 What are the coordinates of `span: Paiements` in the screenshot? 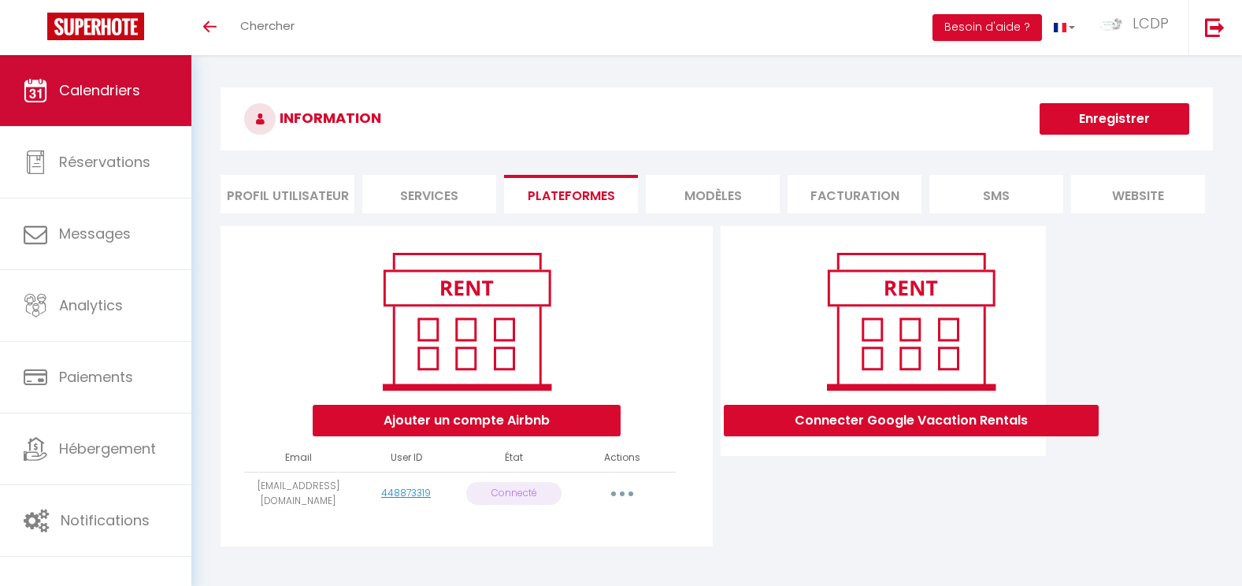 It's located at (96, 377).